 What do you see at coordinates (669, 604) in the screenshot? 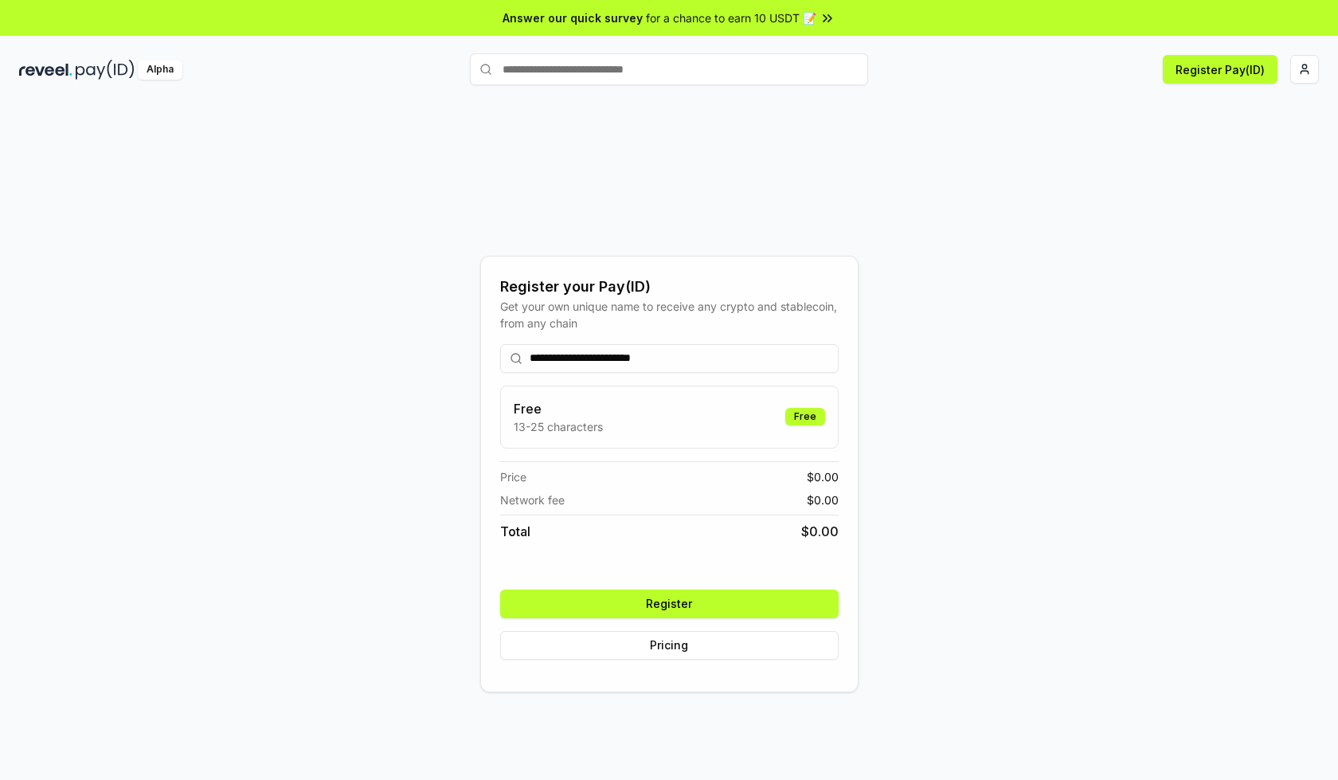
I see `button: Register` at bounding box center [669, 604].